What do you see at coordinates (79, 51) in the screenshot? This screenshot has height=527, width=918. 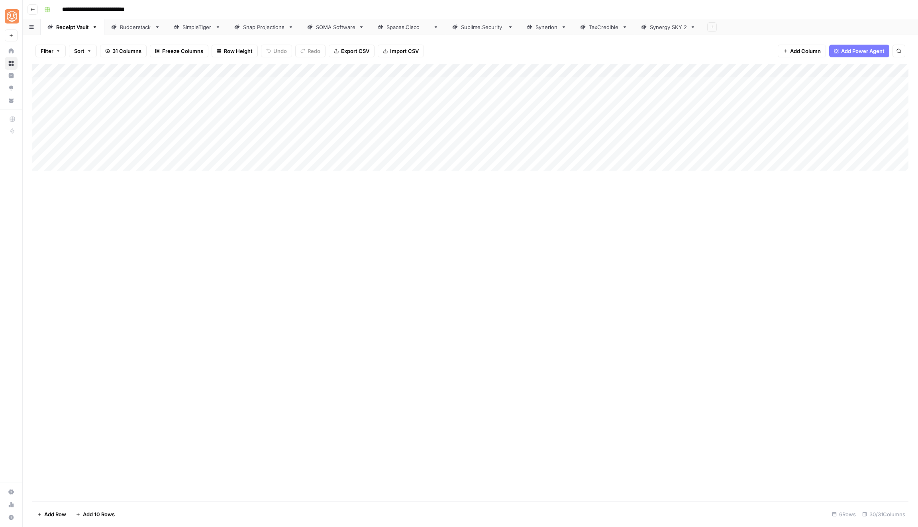 I see `span: Sort` at bounding box center [79, 51].